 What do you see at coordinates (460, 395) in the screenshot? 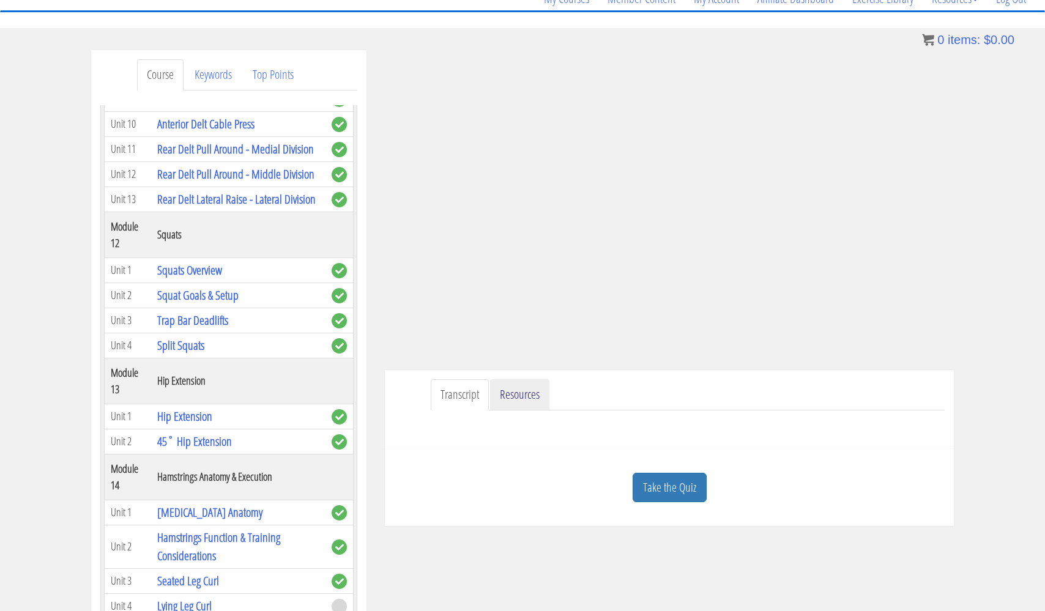
I see `a: Transcript` at bounding box center [460, 395].